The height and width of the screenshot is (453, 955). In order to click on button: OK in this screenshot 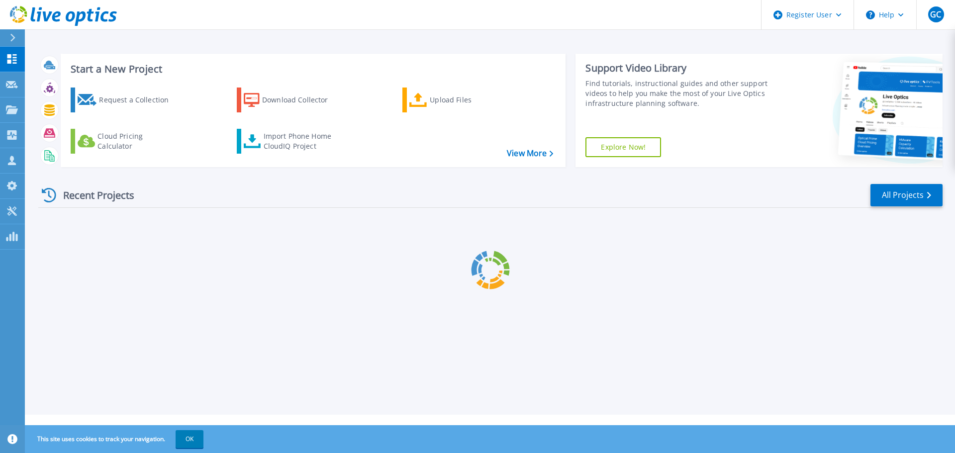, I will do `click(190, 439)`.